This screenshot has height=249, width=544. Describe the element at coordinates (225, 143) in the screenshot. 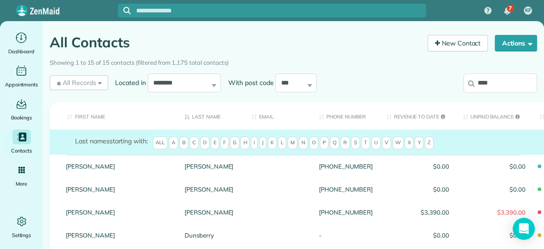

I see `span: F` at that location.